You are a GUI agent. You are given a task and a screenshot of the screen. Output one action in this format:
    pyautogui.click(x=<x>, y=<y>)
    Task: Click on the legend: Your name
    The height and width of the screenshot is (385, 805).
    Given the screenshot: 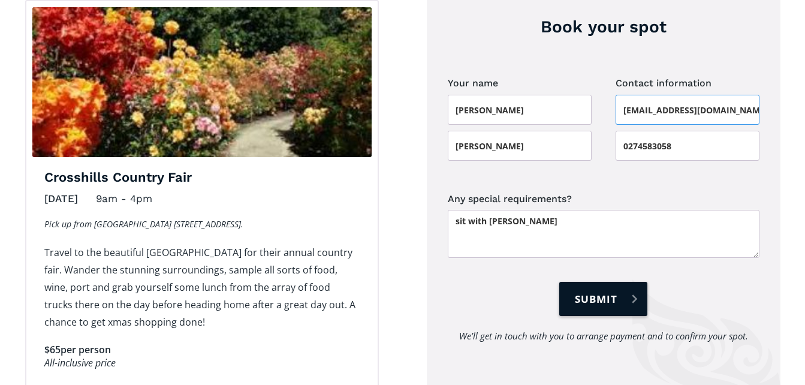 What is the action you would take?
    pyautogui.click(x=473, y=83)
    